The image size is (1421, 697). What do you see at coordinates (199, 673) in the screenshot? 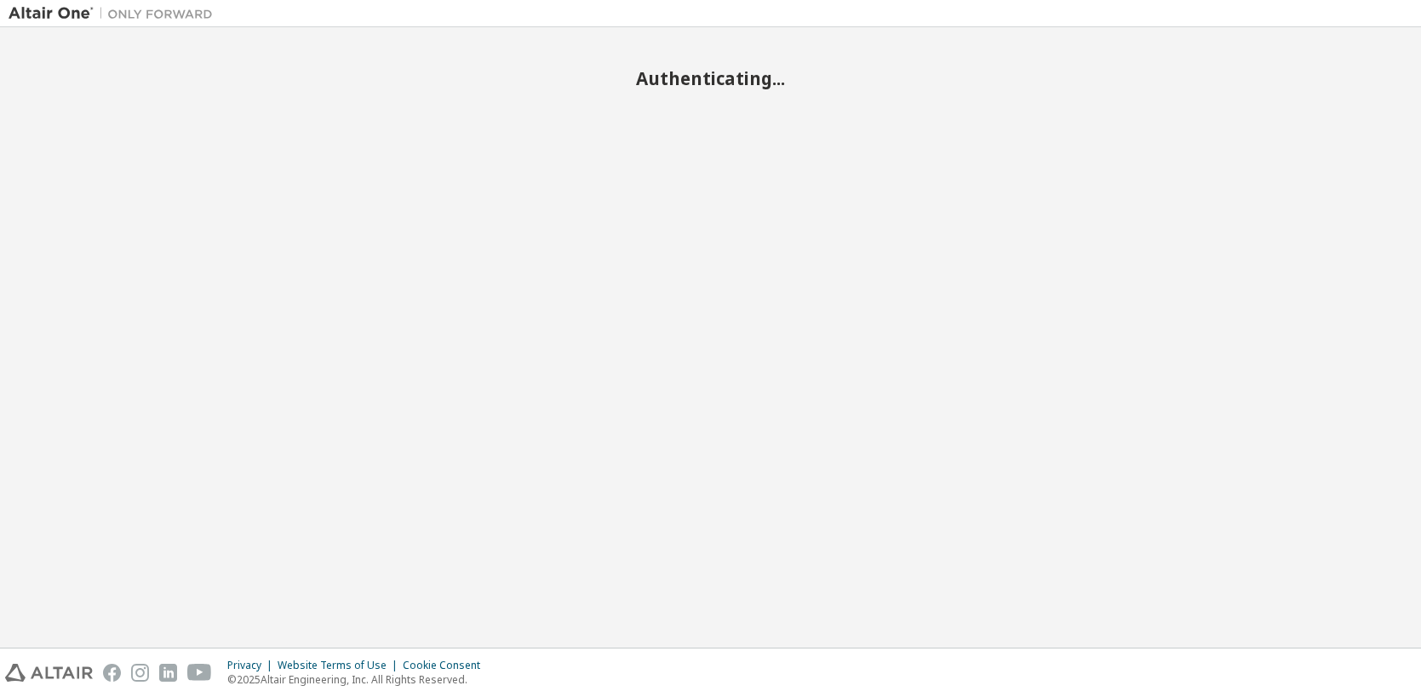
I see `img: youtube.svg` at bounding box center [199, 673].